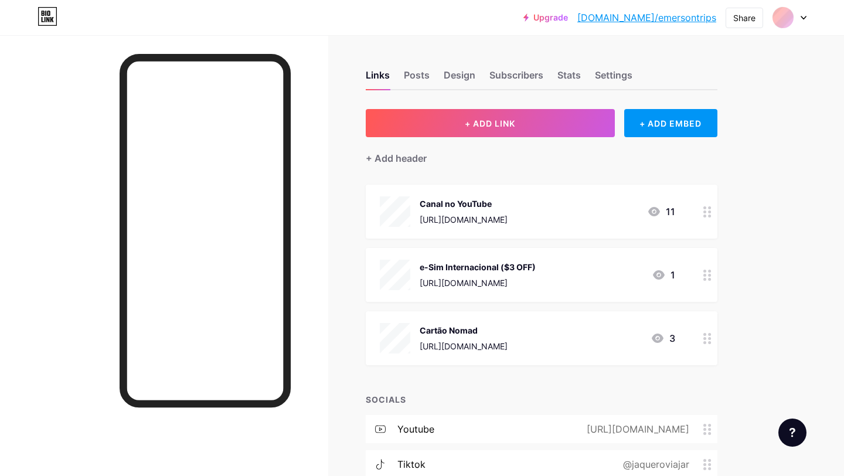 The image size is (844, 476). Describe the element at coordinates (396, 158) in the screenshot. I see `div: + Add header` at that location.